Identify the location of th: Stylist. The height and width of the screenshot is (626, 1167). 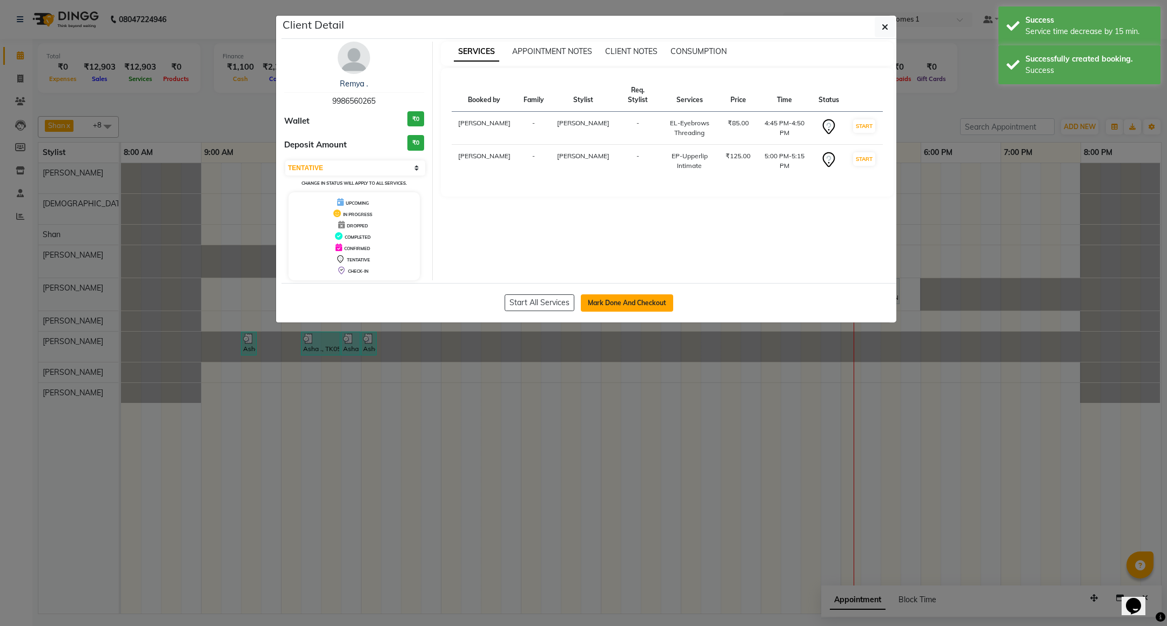
(583, 95).